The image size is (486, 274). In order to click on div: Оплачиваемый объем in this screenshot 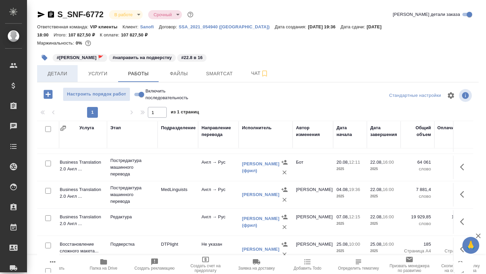, I will do `click(454, 131)`.